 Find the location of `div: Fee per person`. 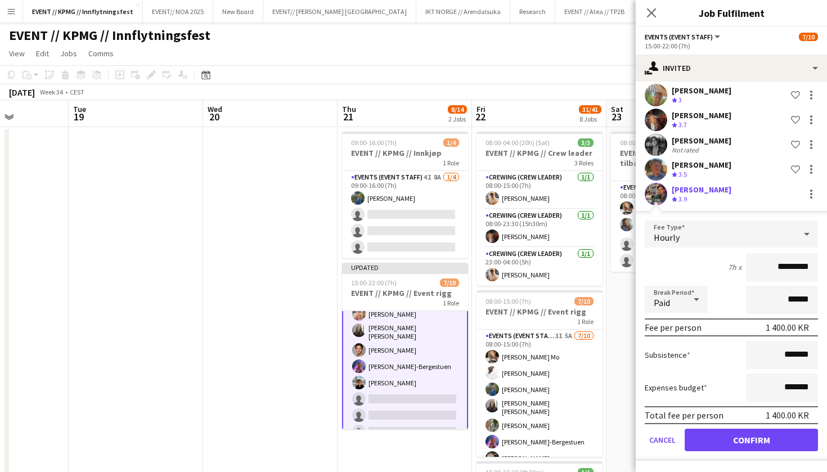

div: Fee per person is located at coordinates (673, 327).